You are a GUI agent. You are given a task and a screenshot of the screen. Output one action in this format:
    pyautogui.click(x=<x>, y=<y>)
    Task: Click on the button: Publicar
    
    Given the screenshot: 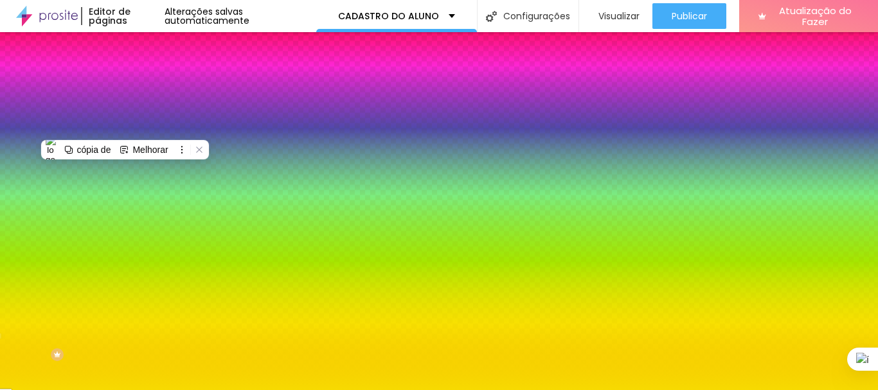 What is the action you would take?
    pyautogui.click(x=689, y=16)
    